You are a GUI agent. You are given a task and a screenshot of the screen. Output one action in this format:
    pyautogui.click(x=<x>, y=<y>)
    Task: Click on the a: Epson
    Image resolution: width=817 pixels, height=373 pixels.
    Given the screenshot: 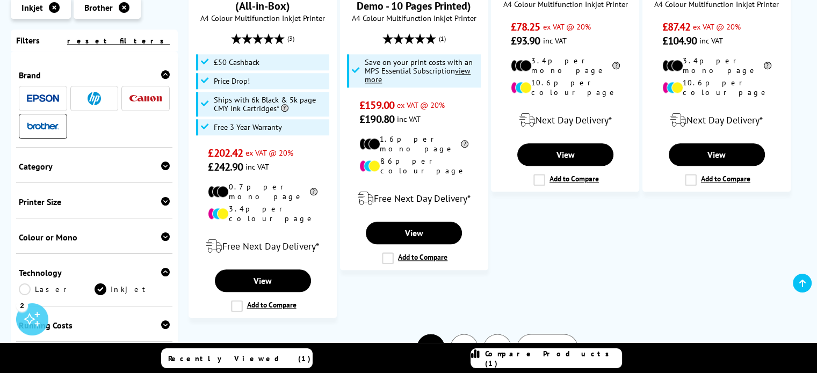 What is the action you would take?
    pyautogui.click(x=43, y=98)
    